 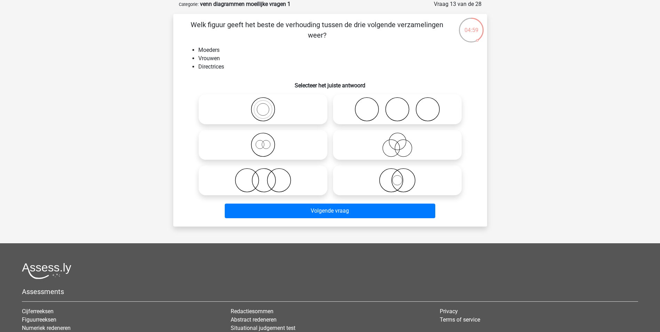 What do you see at coordinates (330, 82) in the screenshot?
I see `h6: Selecteer het juiste antwoord` at bounding box center [330, 82].